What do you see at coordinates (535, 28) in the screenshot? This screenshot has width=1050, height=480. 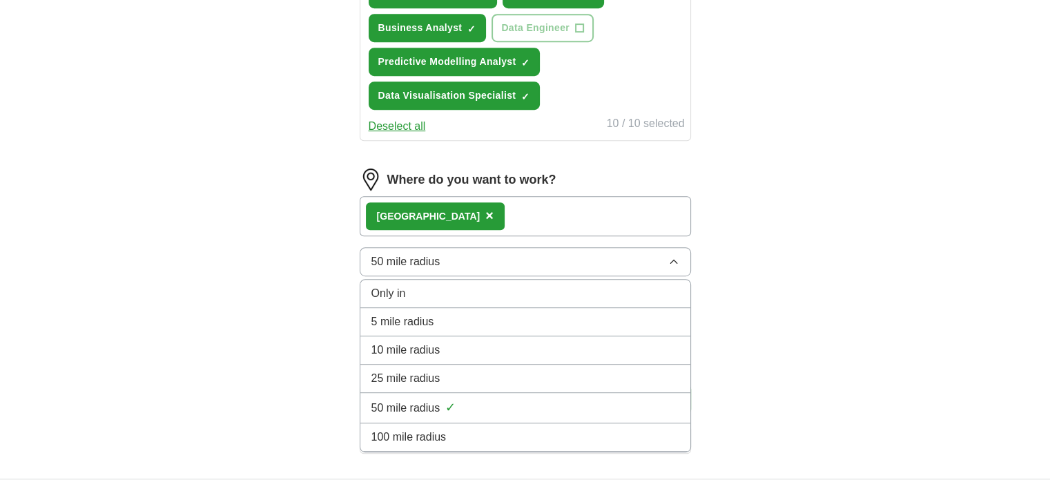 I see `span: Data Engineer` at bounding box center [535, 28].